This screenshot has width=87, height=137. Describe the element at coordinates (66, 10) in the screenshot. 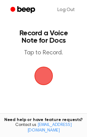

I see `a: Log Out` at that location.